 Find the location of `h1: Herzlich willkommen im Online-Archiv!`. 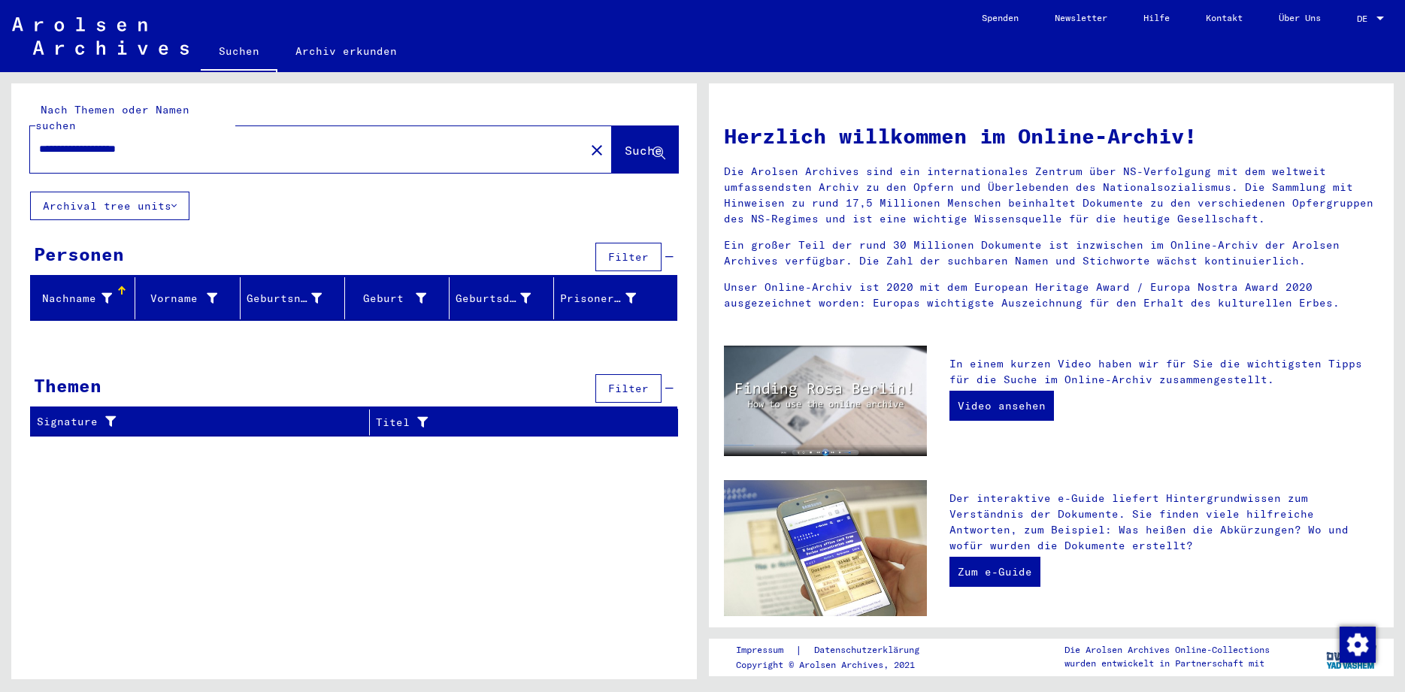

h1: Herzlich willkommen im Online-Archiv! is located at coordinates (1052, 136).